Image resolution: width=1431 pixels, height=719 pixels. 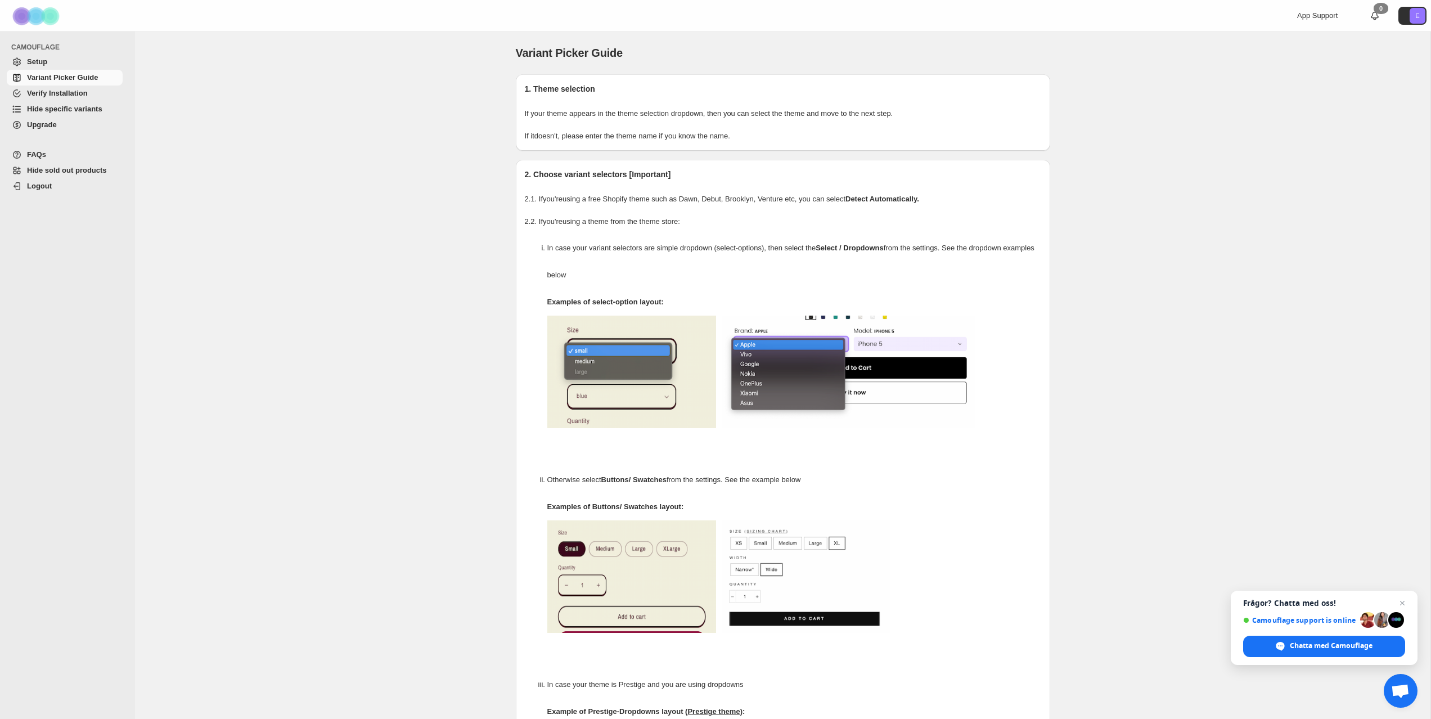 What do you see at coordinates (37, 154) in the screenshot?
I see `span: FAQs` at bounding box center [37, 154].